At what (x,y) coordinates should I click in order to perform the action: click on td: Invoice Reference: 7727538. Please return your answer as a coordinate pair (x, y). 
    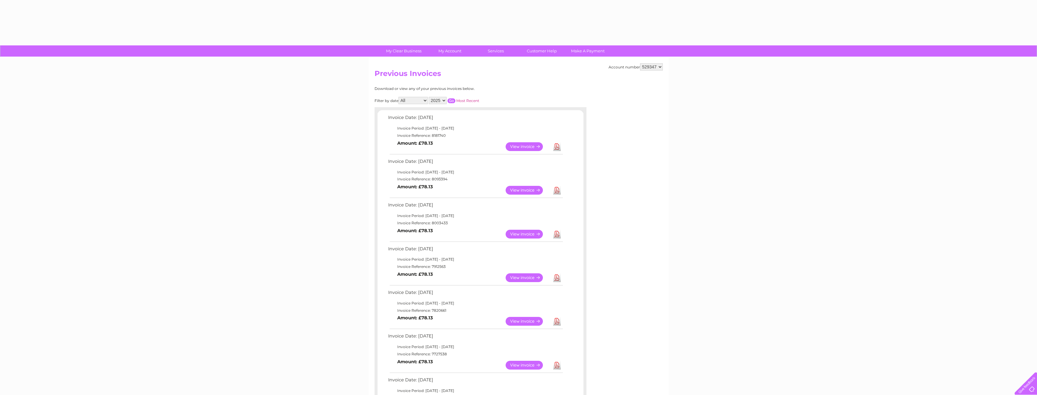
    Looking at the image, I should click on (475, 354).